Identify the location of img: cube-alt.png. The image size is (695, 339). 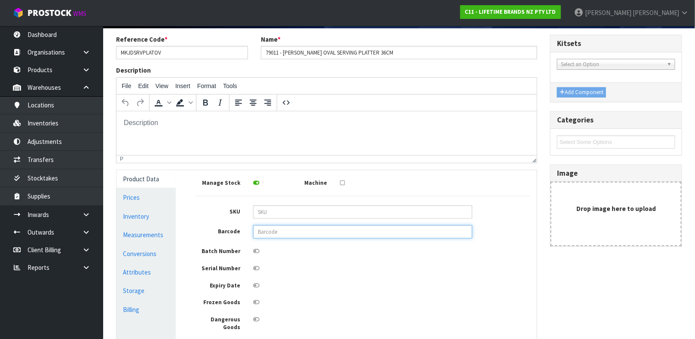
(18, 12).